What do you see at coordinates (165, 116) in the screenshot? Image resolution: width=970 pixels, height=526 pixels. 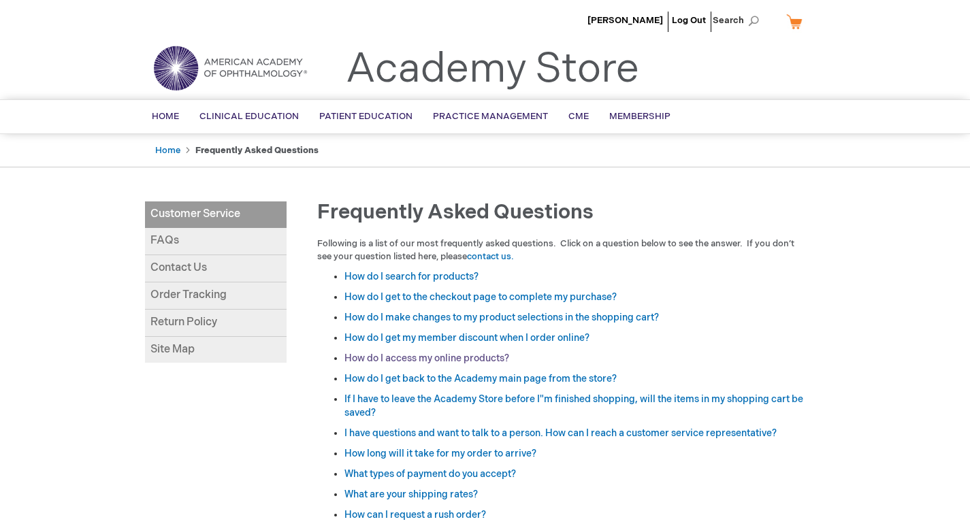 I see `span: Home` at bounding box center [165, 116].